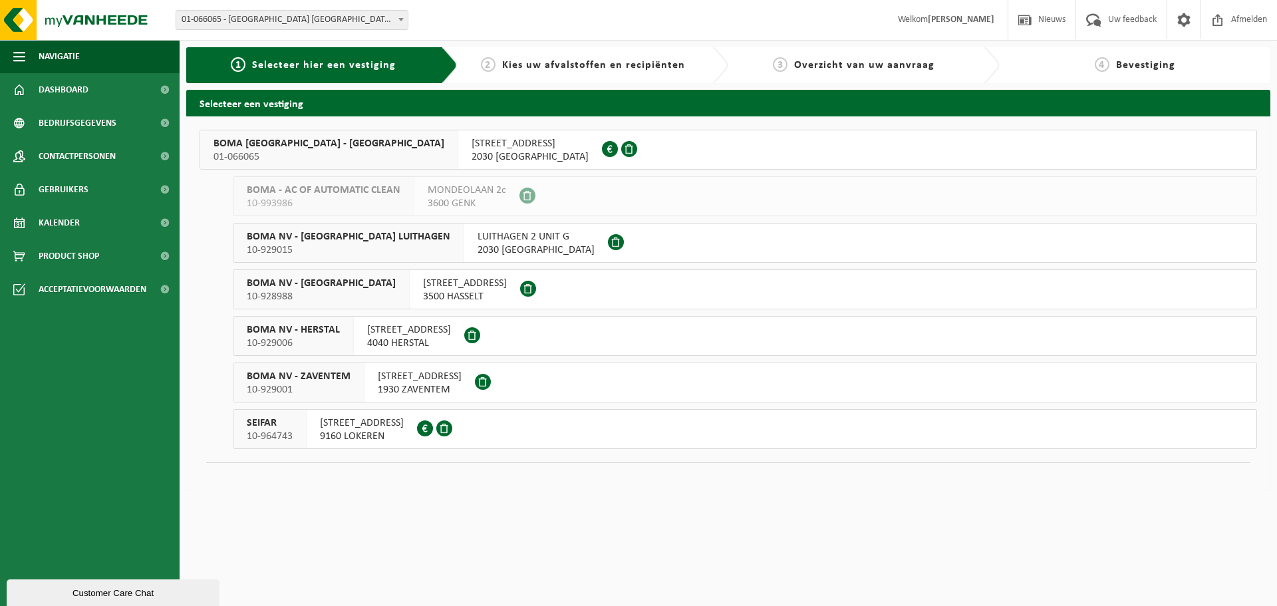 This screenshot has height=606, width=1277. What do you see at coordinates (59, 57) in the screenshot?
I see `span: Navigatie` at bounding box center [59, 57].